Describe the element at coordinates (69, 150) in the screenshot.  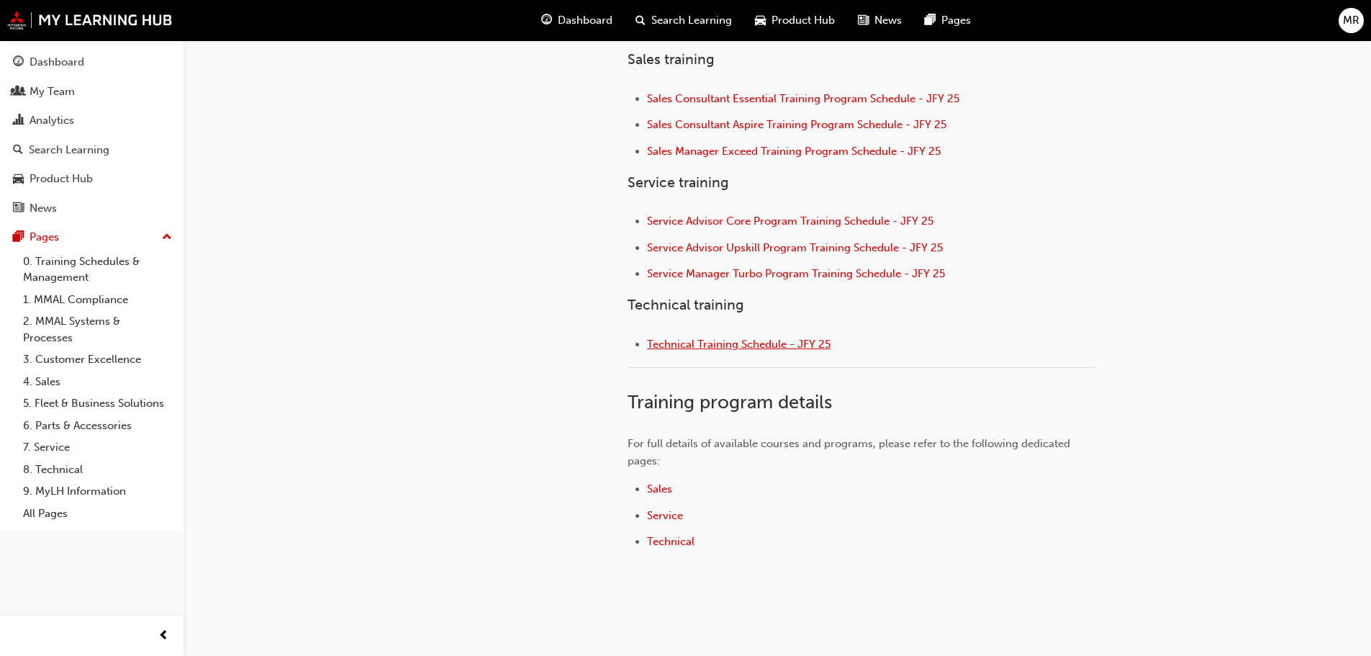
I see `div: Search Learning` at that location.